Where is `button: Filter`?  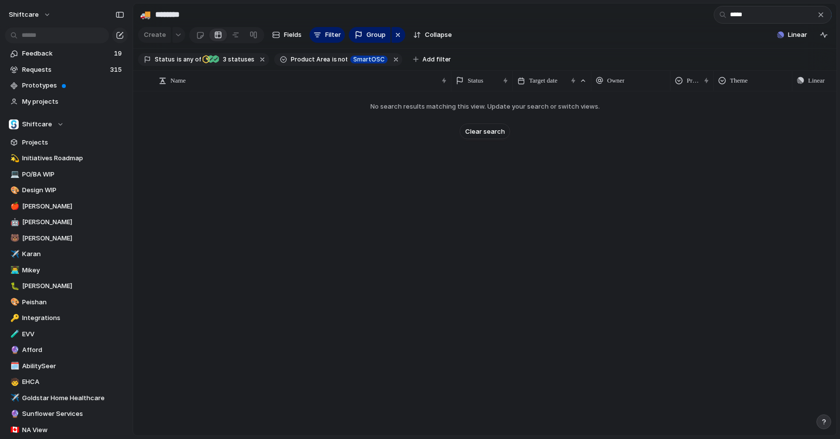 button: Filter is located at coordinates (327, 35).